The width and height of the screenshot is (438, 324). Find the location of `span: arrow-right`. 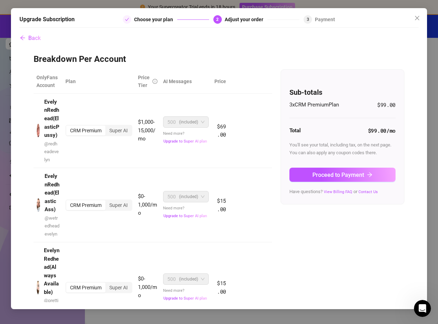

span: arrow-right is located at coordinates (370, 175).